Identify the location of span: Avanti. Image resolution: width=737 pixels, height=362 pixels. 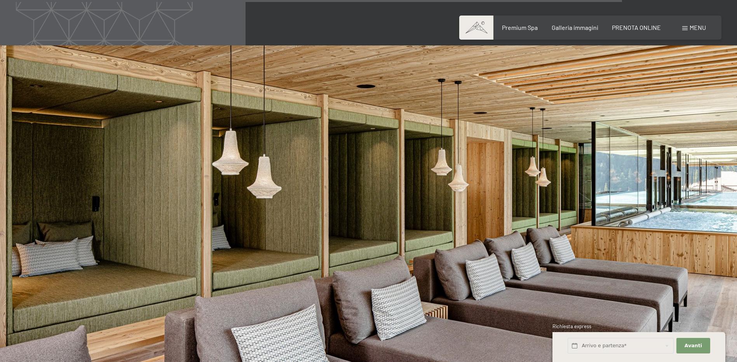
(693, 346).